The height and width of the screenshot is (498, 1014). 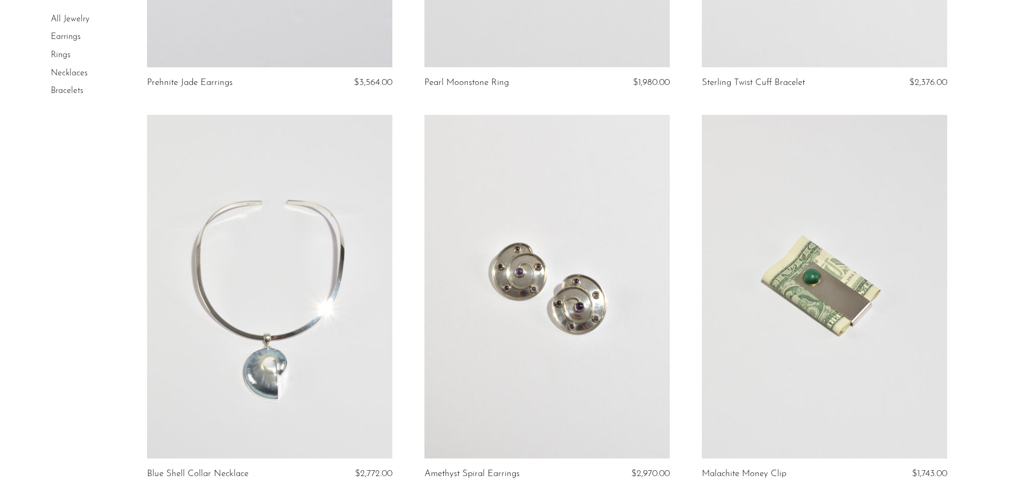 I want to click on a: Sterling Twist Cuff Bracelet, so click(x=753, y=83).